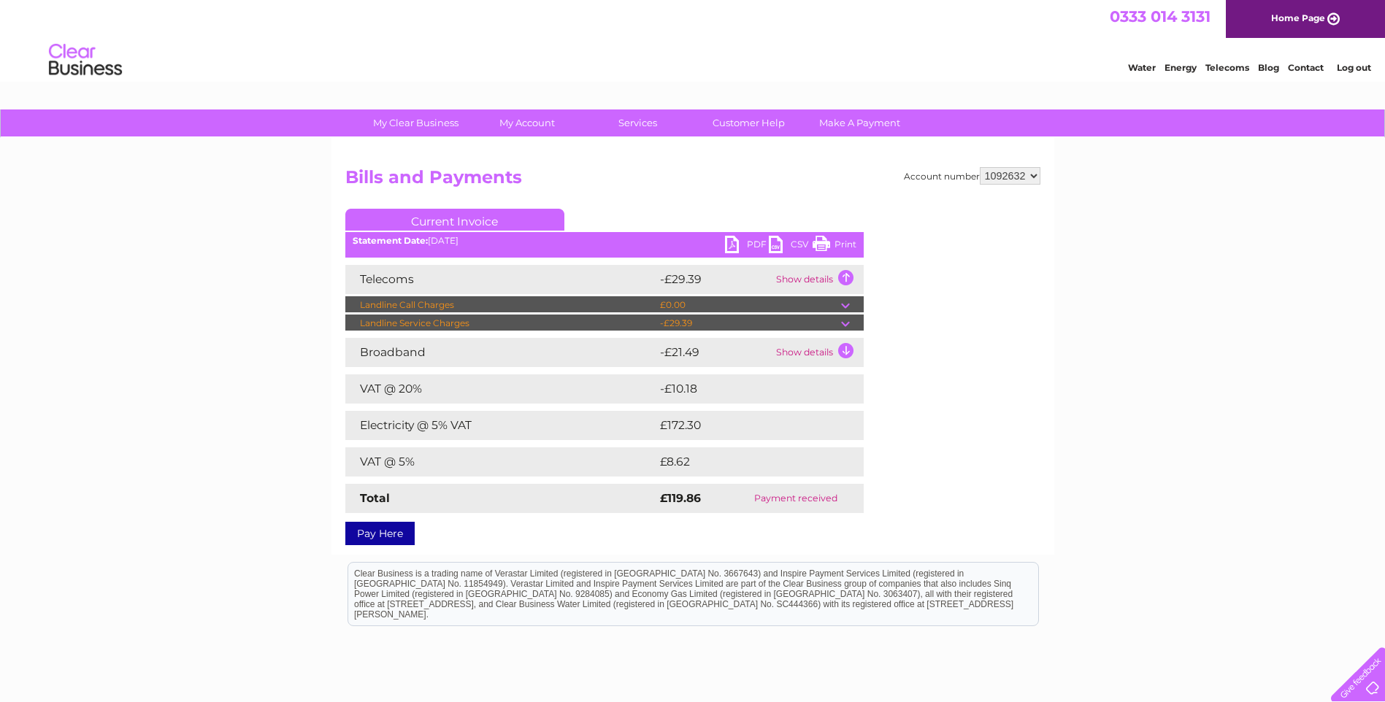 This screenshot has width=1385, height=702. Describe the element at coordinates (1181, 67) in the screenshot. I see `a: Energy` at that location.